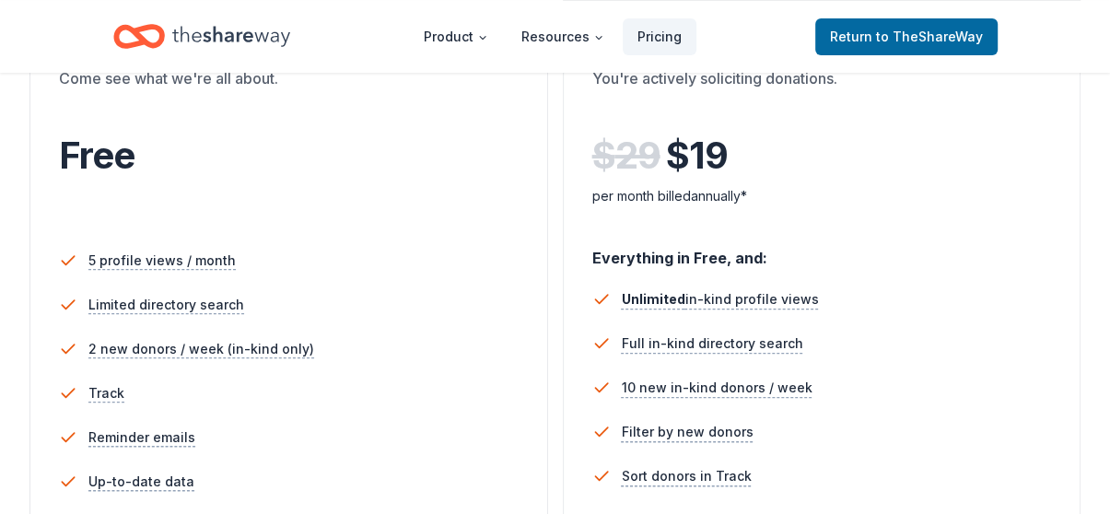 The height and width of the screenshot is (514, 1110). Describe the element at coordinates (166, 305) in the screenshot. I see `span: Limited directory search` at that location.